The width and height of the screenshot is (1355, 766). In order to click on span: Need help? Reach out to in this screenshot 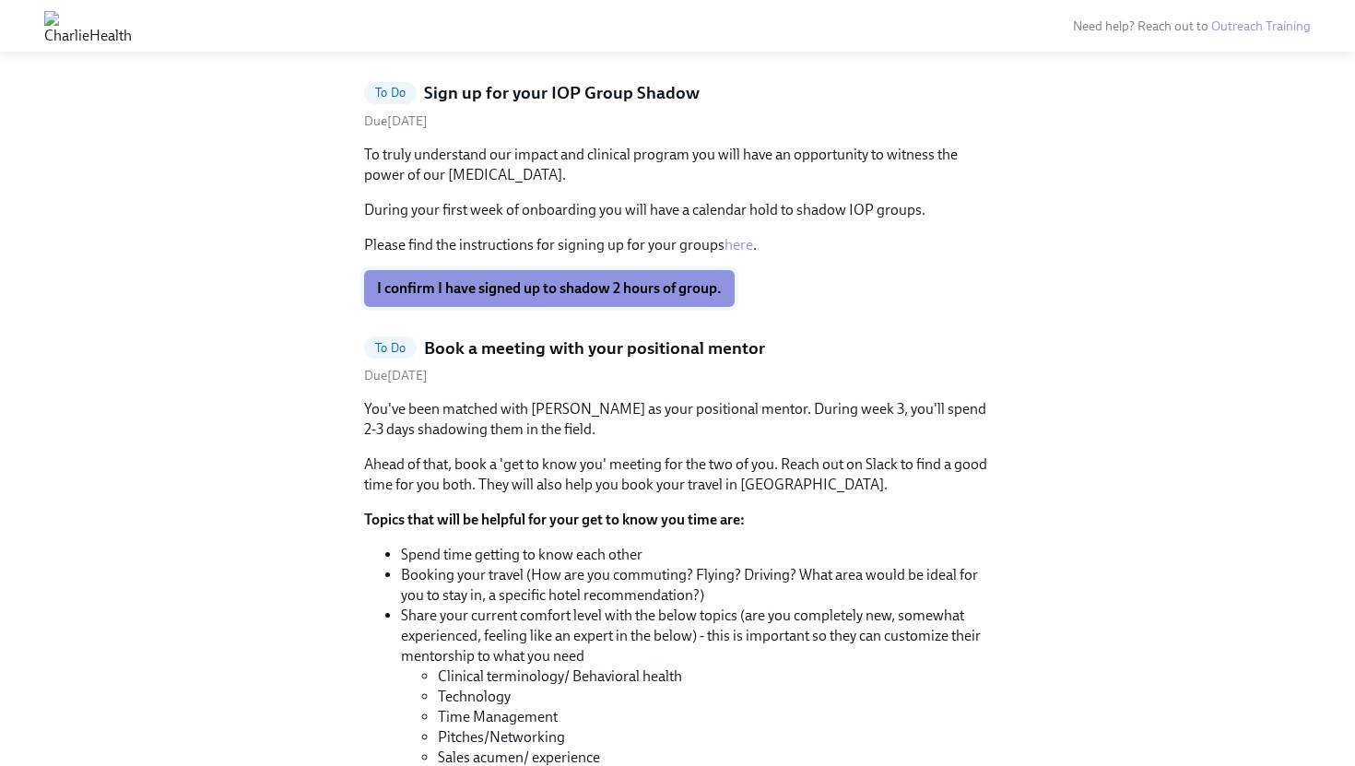, I will do `click(1192, 26)`.